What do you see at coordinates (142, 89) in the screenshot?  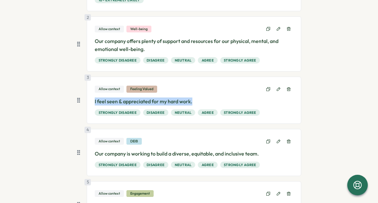 I see `div: Feeling Valued` at bounding box center [142, 89].